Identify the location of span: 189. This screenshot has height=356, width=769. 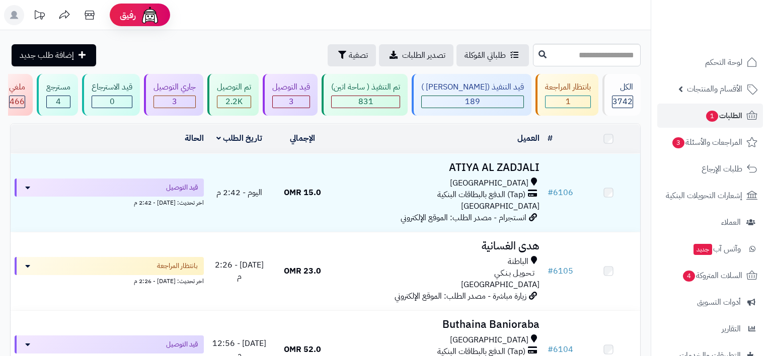
(472, 102).